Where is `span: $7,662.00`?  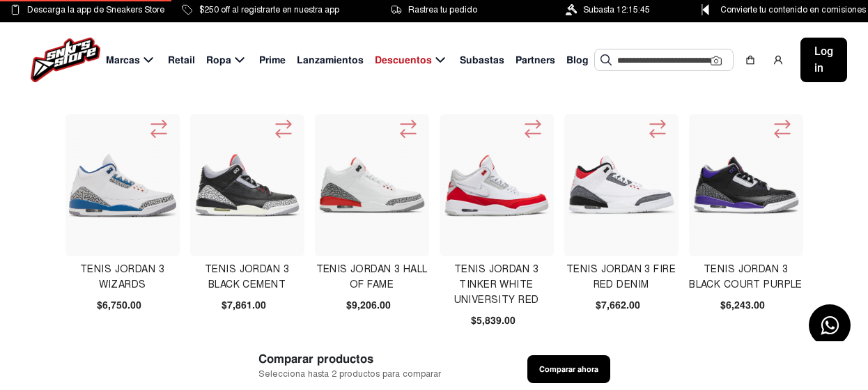
span: $7,662.00 is located at coordinates (618, 305).